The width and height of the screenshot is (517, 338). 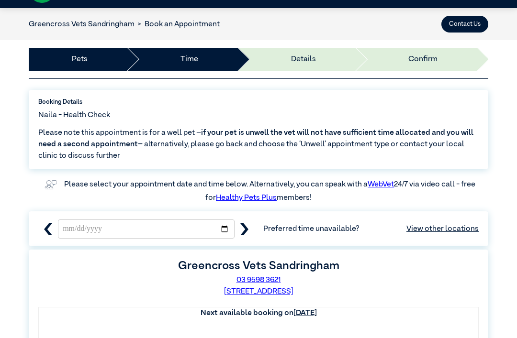 What do you see at coordinates (259, 281) in the screenshot?
I see `a: 03 9598 3621` at bounding box center [259, 281].